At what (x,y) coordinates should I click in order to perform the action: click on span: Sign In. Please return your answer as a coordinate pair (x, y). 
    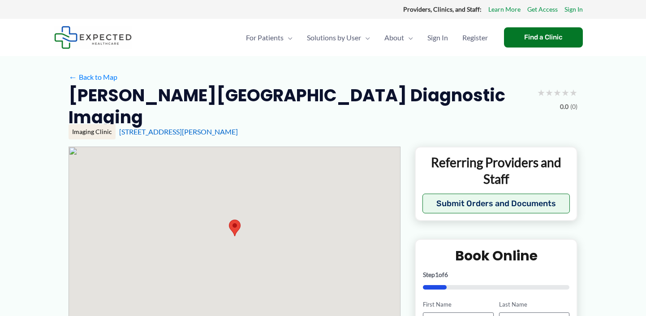
    Looking at the image, I should click on (438, 38).